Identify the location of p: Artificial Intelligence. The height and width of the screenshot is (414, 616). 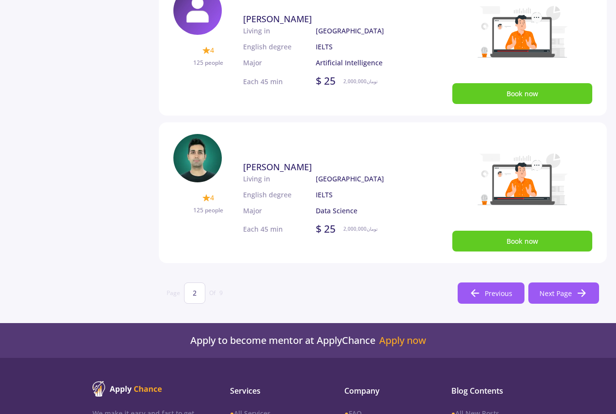
(366, 62).